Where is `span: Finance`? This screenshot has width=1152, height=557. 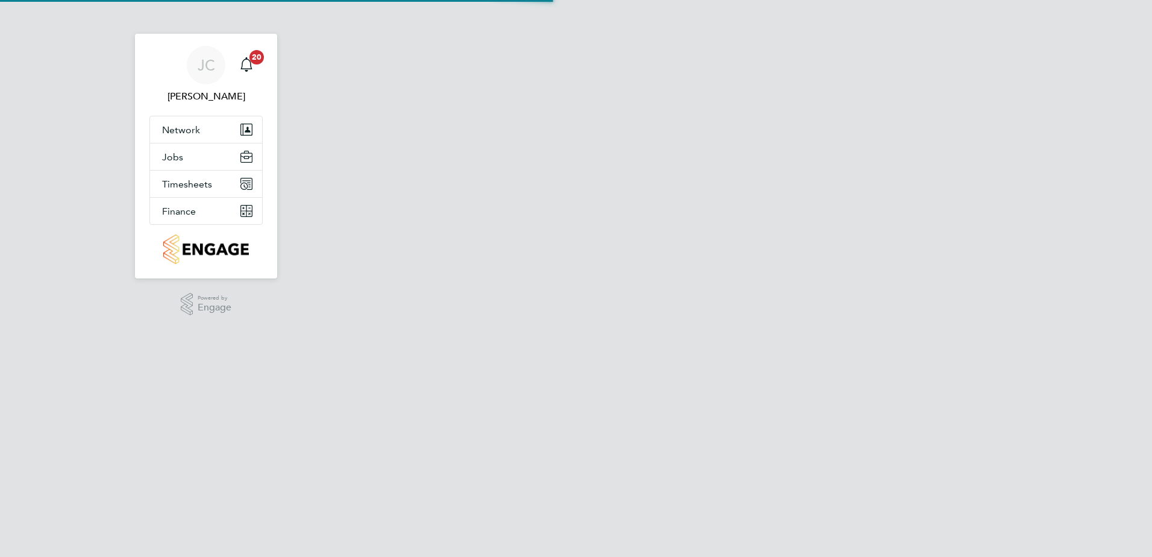 span: Finance is located at coordinates (179, 211).